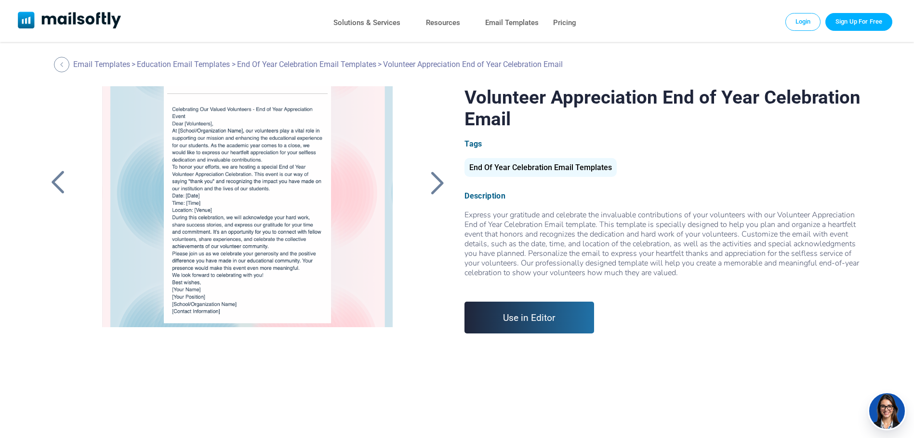  I want to click on div: End Of Year Celebration Email Templates, so click(541, 167).